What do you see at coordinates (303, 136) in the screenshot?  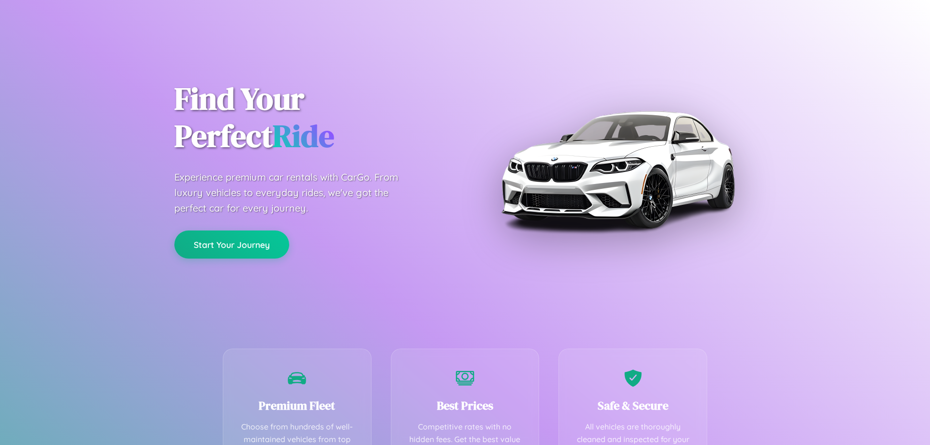 I see `span: Ride` at bounding box center [303, 136].